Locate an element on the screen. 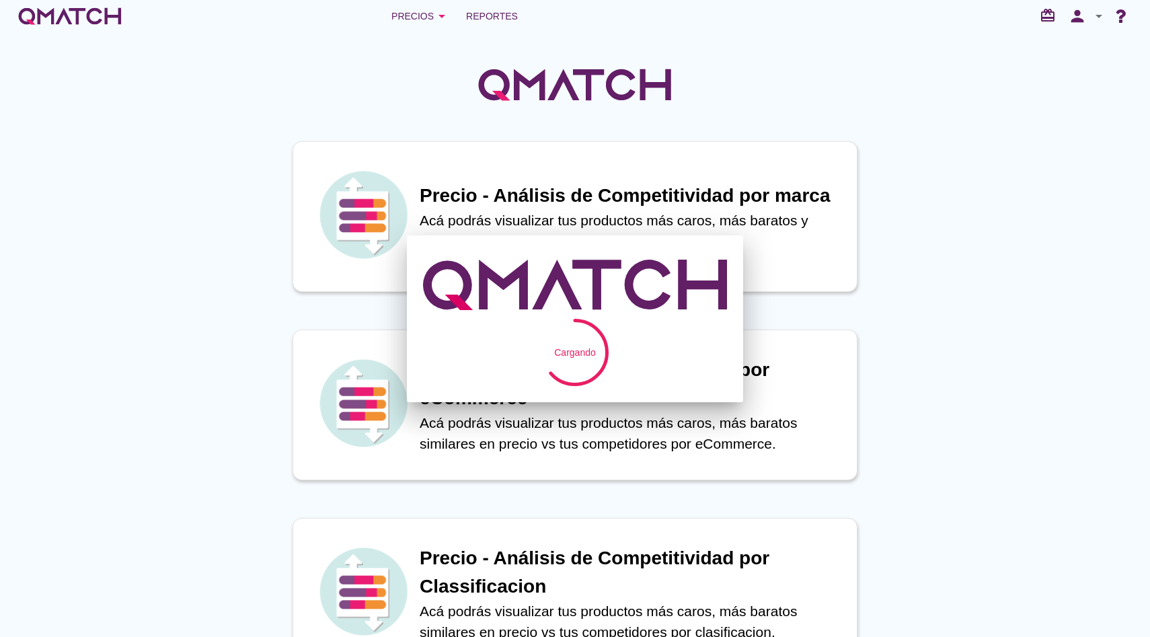  div: white-qmatch-logo is located at coordinates (70, 16).